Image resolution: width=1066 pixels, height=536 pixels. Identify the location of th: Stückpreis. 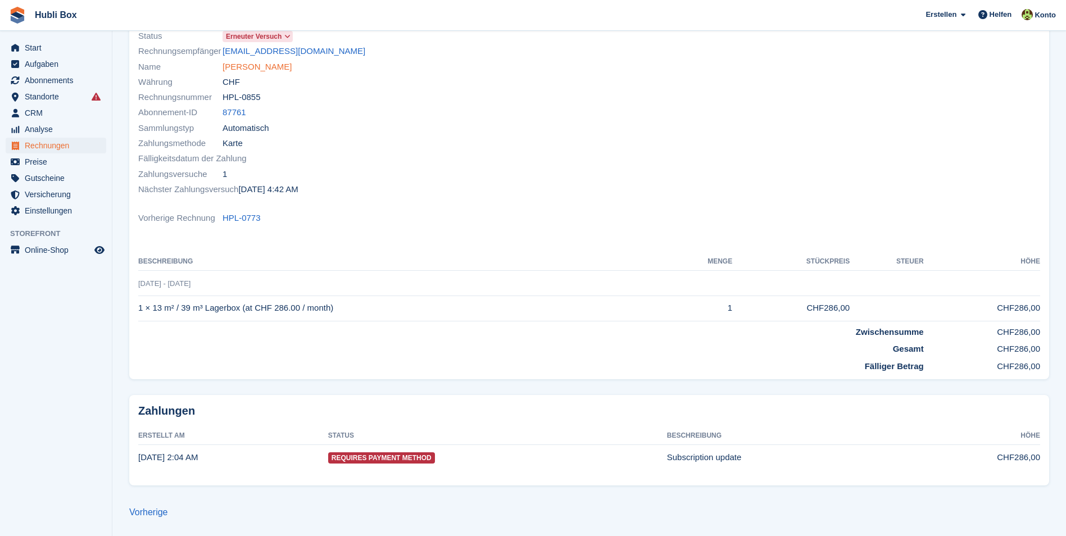
(790, 262).